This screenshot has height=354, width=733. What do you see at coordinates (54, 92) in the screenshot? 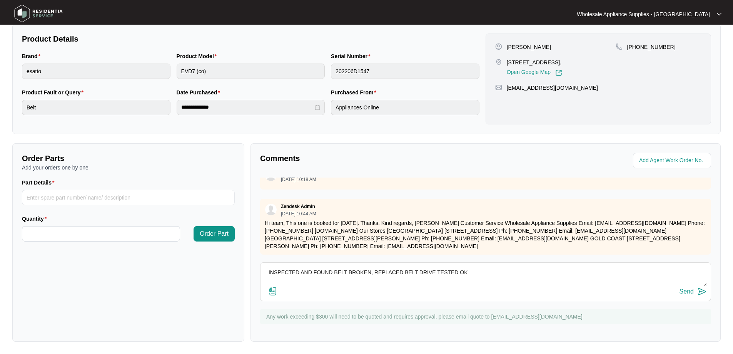
I see `label: Product Fault or Query` at bounding box center [54, 92].